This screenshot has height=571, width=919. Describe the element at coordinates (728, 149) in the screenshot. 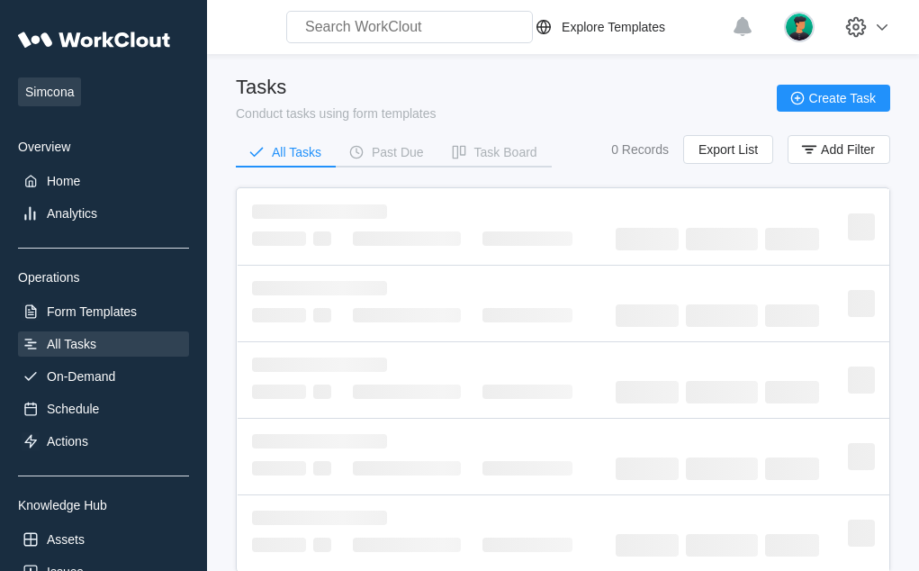

I see `span: Export List` at that location.